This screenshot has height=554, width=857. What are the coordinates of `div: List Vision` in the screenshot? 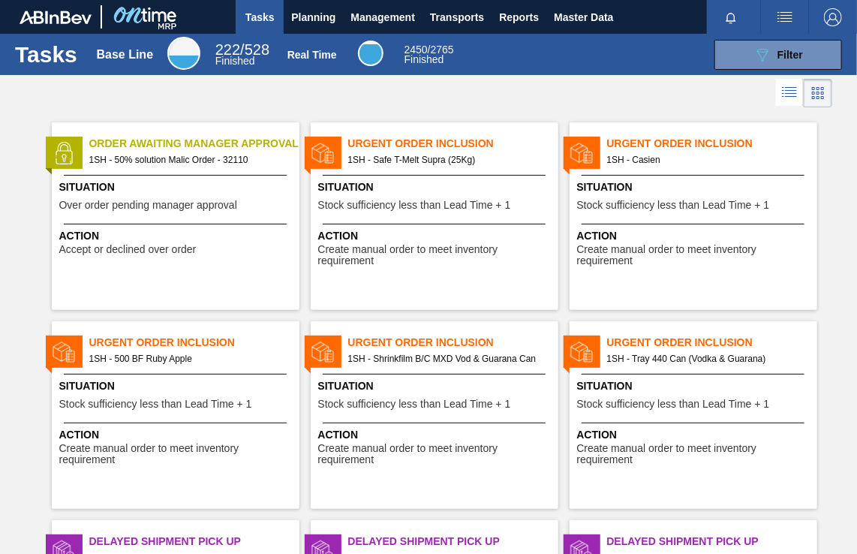 It's located at (790, 93).